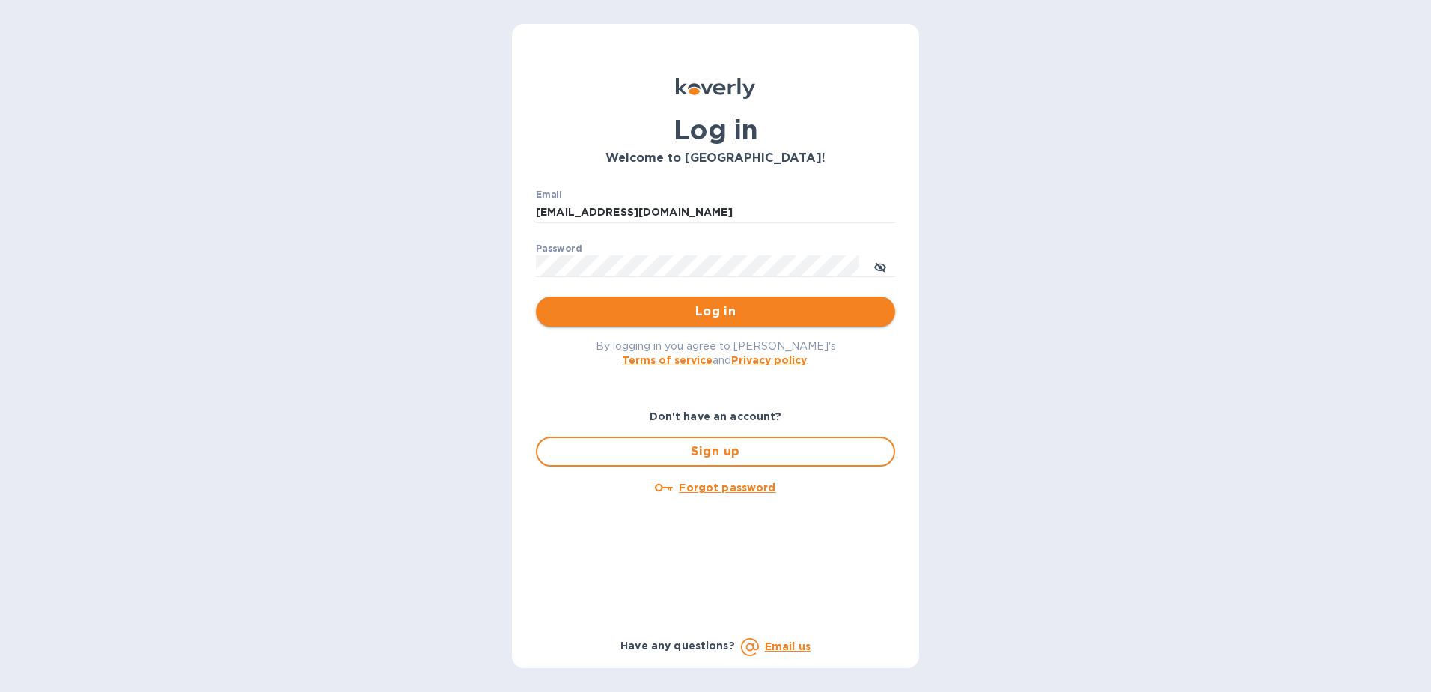 This screenshot has height=692, width=1431. Describe the element at coordinates (715, 311) in the screenshot. I see `span: Log in` at that location.